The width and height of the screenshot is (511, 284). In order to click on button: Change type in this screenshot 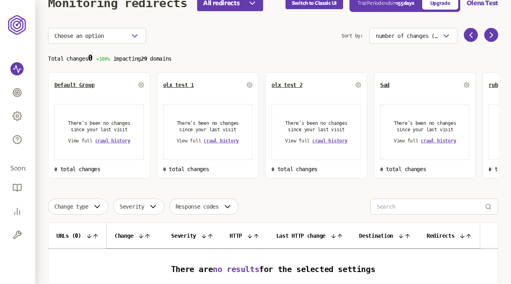, I will do `click(78, 207)`.